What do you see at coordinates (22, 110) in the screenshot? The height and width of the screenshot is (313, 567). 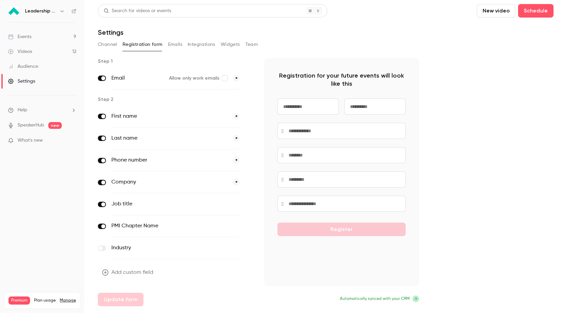 I see `span: Help` at bounding box center [22, 110].